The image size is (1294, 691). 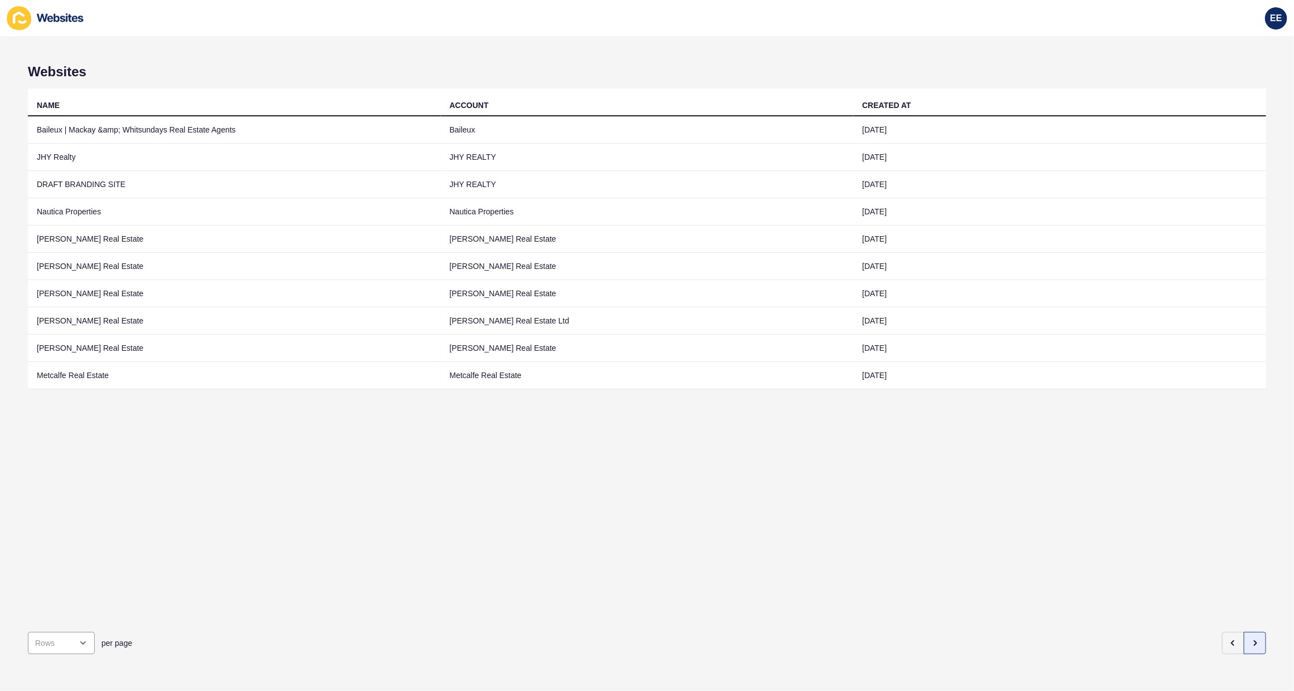 What do you see at coordinates (469, 105) in the screenshot?
I see `div: ACCOUNT` at bounding box center [469, 105].